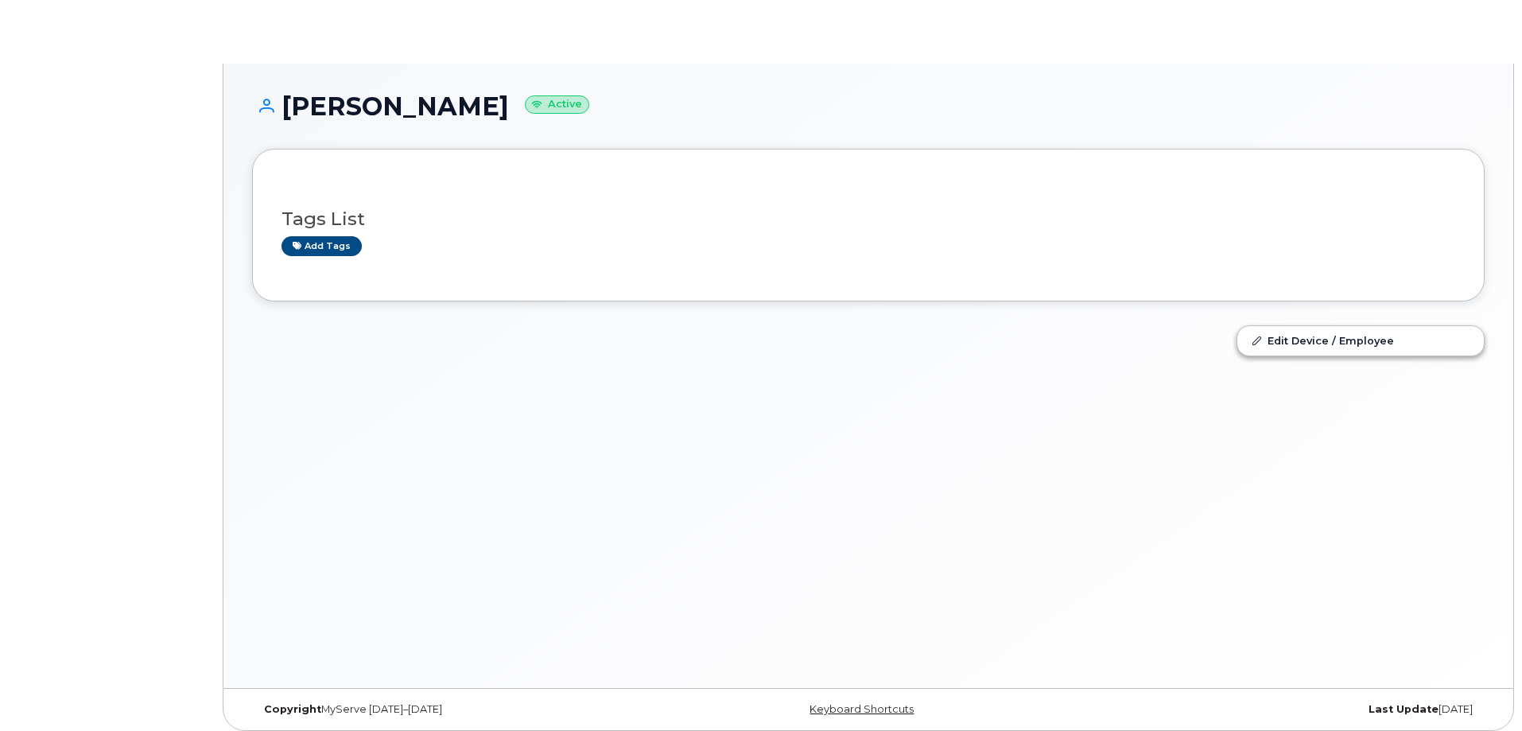 The image size is (1522, 731). I want to click on strong: Copyright, so click(293, 709).